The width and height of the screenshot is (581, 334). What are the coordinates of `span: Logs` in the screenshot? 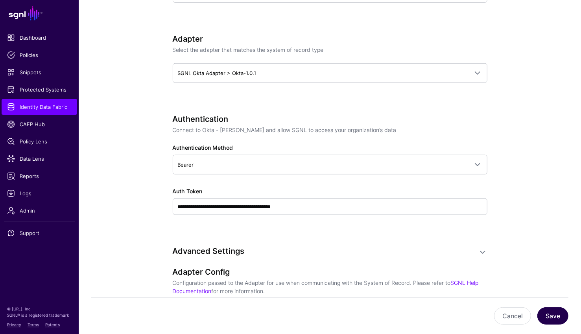 It's located at (39, 193).